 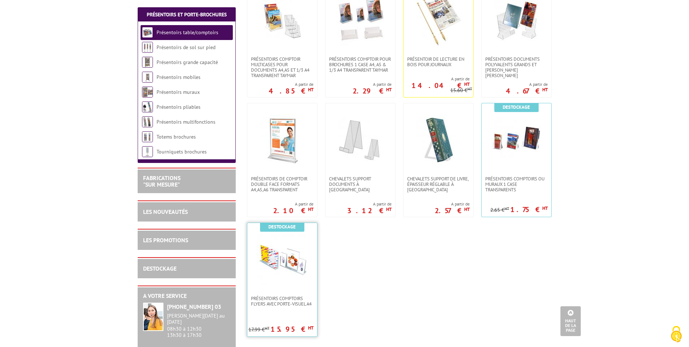 What do you see at coordinates (517, 184) in the screenshot?
I see `a: Présentoirs comptoirs ou muraux 1 case Transparents` at bounding box center [517, 184].